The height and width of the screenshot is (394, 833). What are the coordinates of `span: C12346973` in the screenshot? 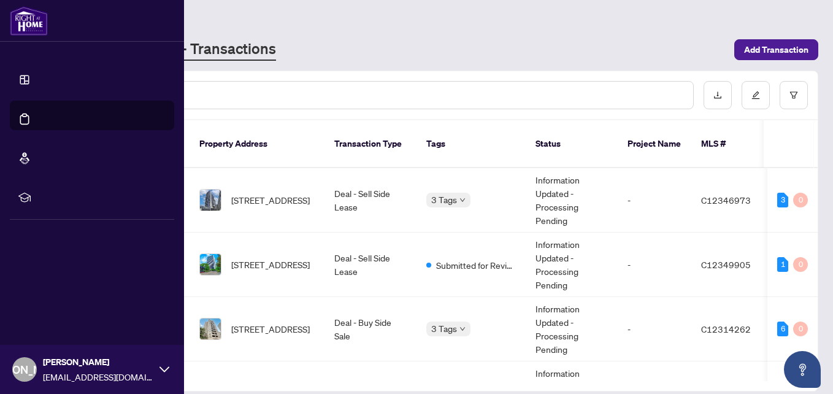 It's located at (726, 200).